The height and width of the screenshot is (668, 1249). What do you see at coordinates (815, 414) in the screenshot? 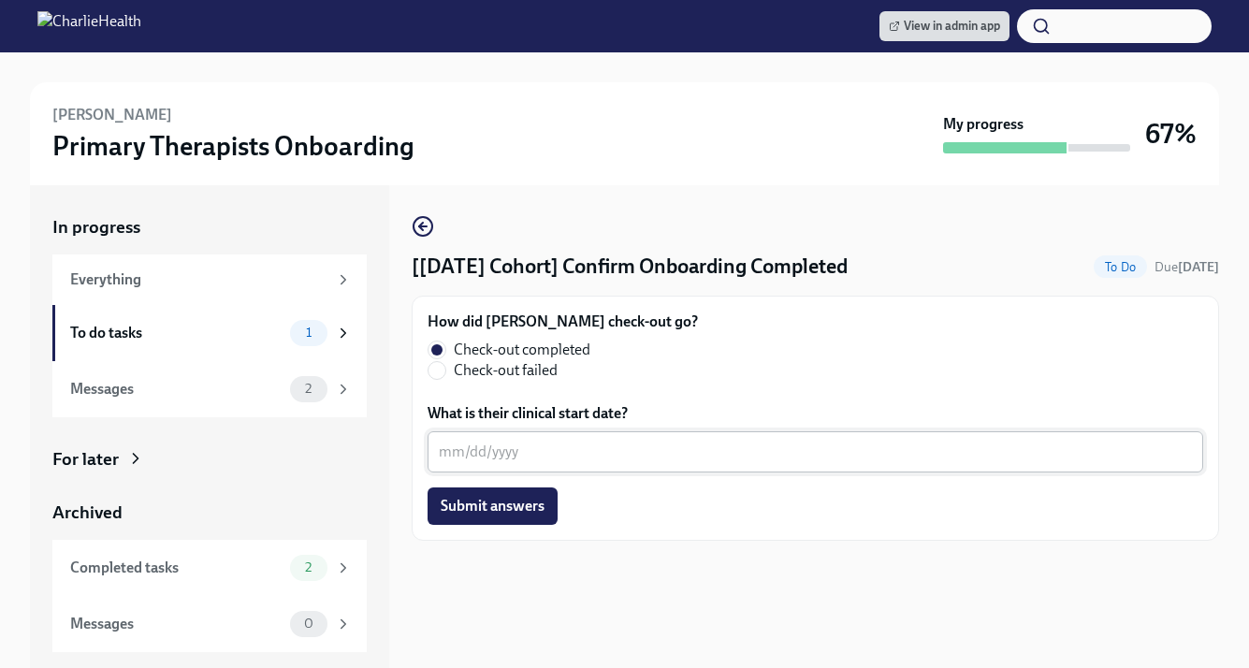
I see `label: What is their clinical start date?` at bounding box center [815, 414].